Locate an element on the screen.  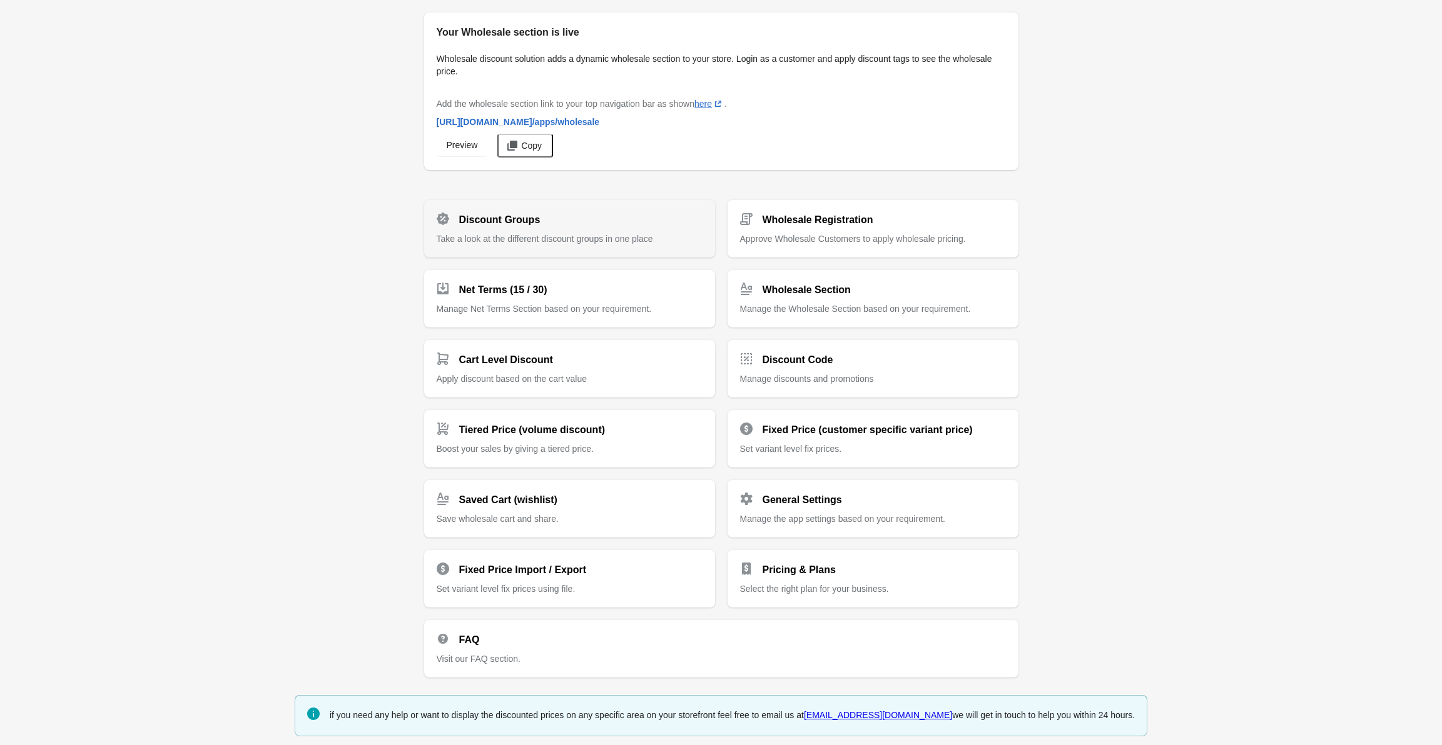
h2: Wholesale Section is located at coordinates (806, 290).